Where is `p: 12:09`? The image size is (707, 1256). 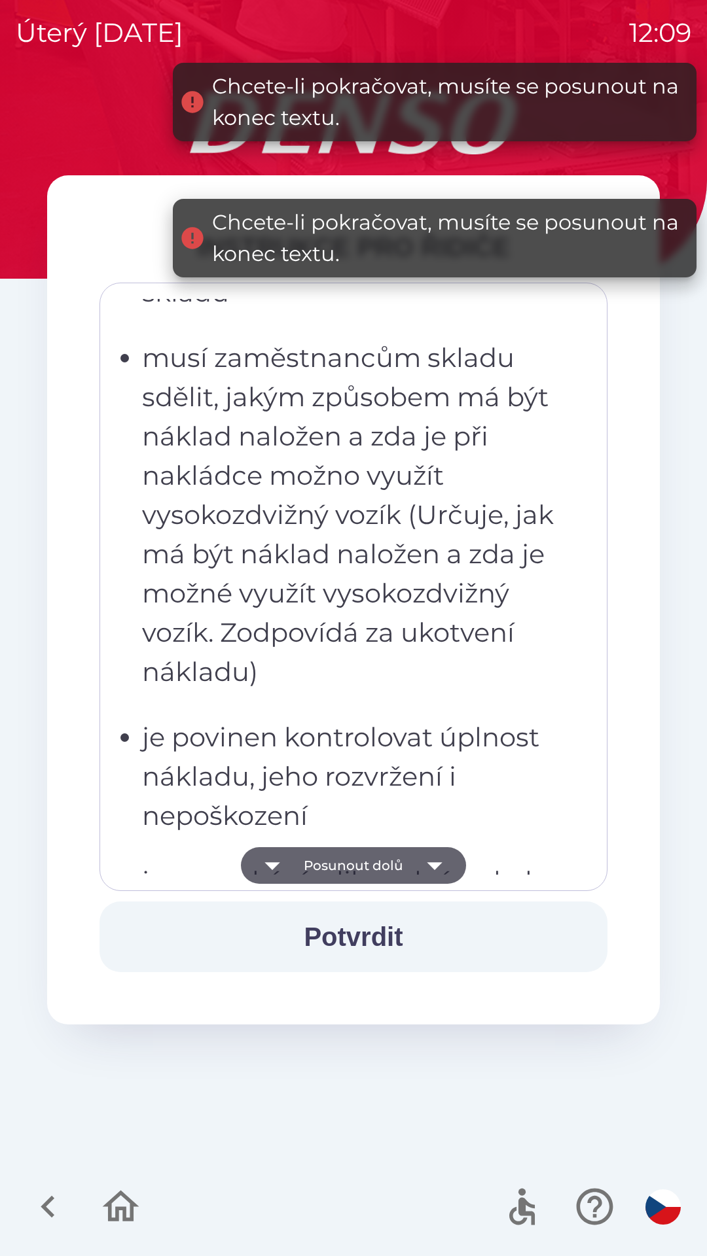 p: 12:09 is located at coordinates (659, 33).